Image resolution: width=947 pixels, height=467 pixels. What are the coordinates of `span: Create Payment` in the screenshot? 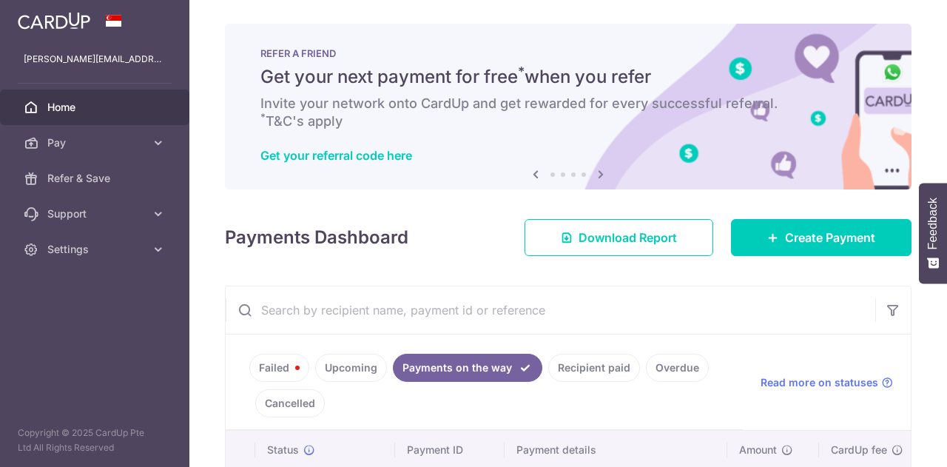 It's located at (830, 238).